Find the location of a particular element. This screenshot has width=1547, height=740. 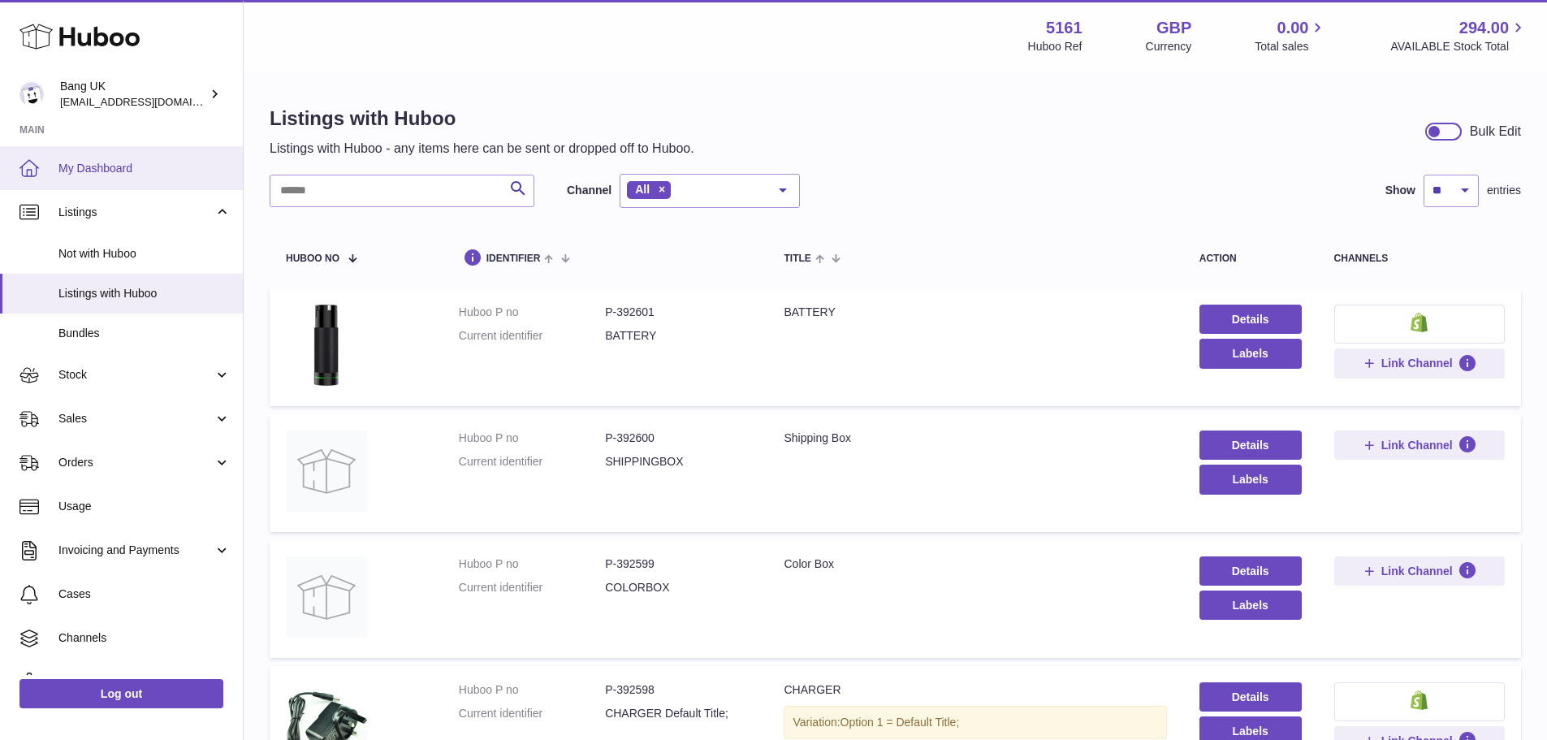

dd: P-392600 is located at coordinates (678, 438).